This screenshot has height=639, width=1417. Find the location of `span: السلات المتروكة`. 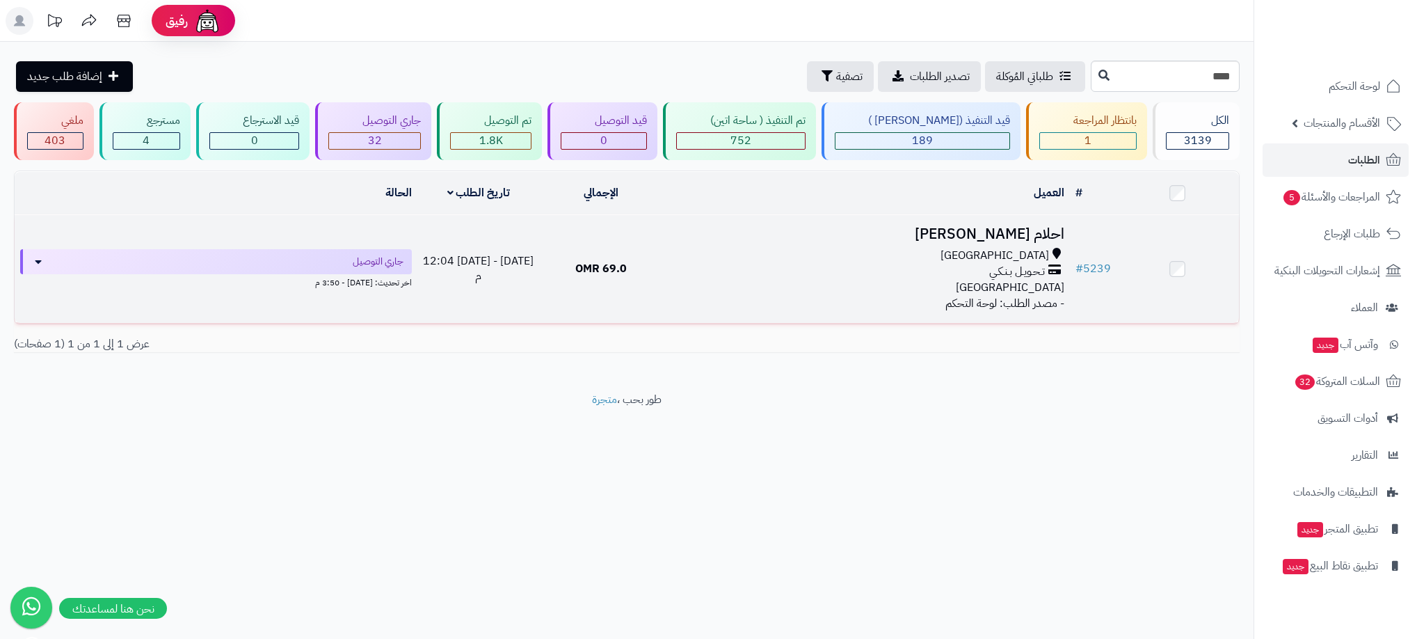

span: السلات المتروكة is located at coordinates (1337, 381).